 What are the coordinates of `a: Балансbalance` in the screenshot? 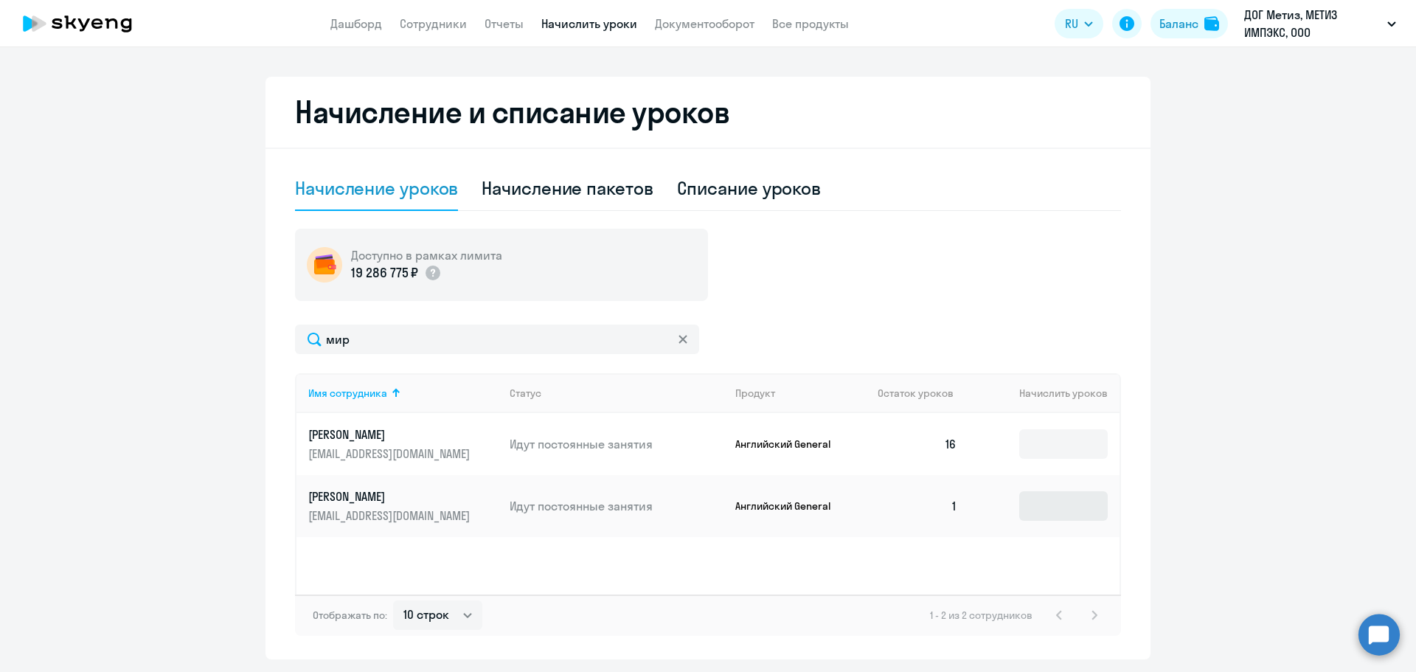 It's located at (1188, 24).